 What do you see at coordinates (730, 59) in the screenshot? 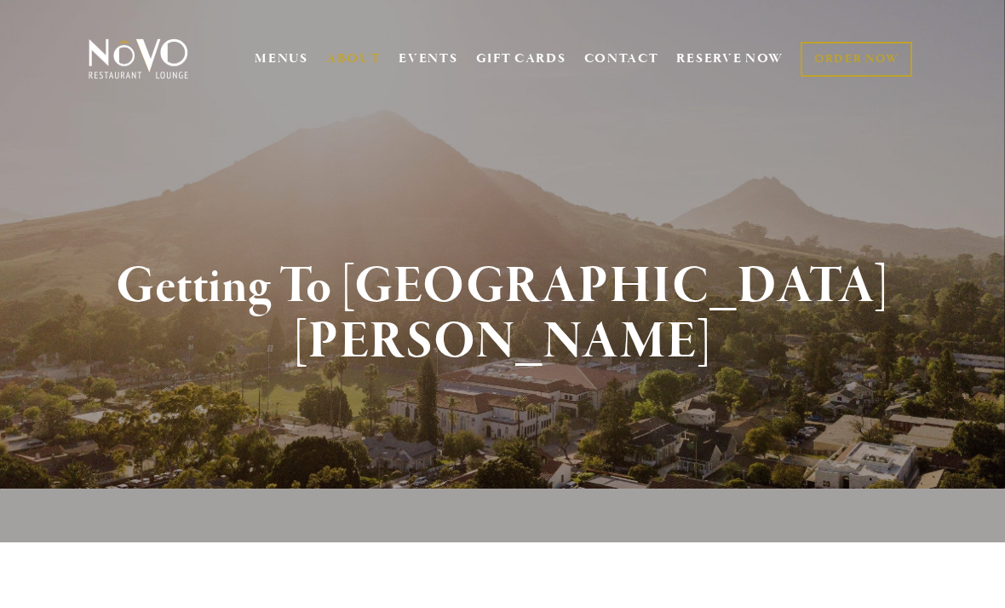
I see `a: RESERVE NOW` at bounding box center [730, 59].